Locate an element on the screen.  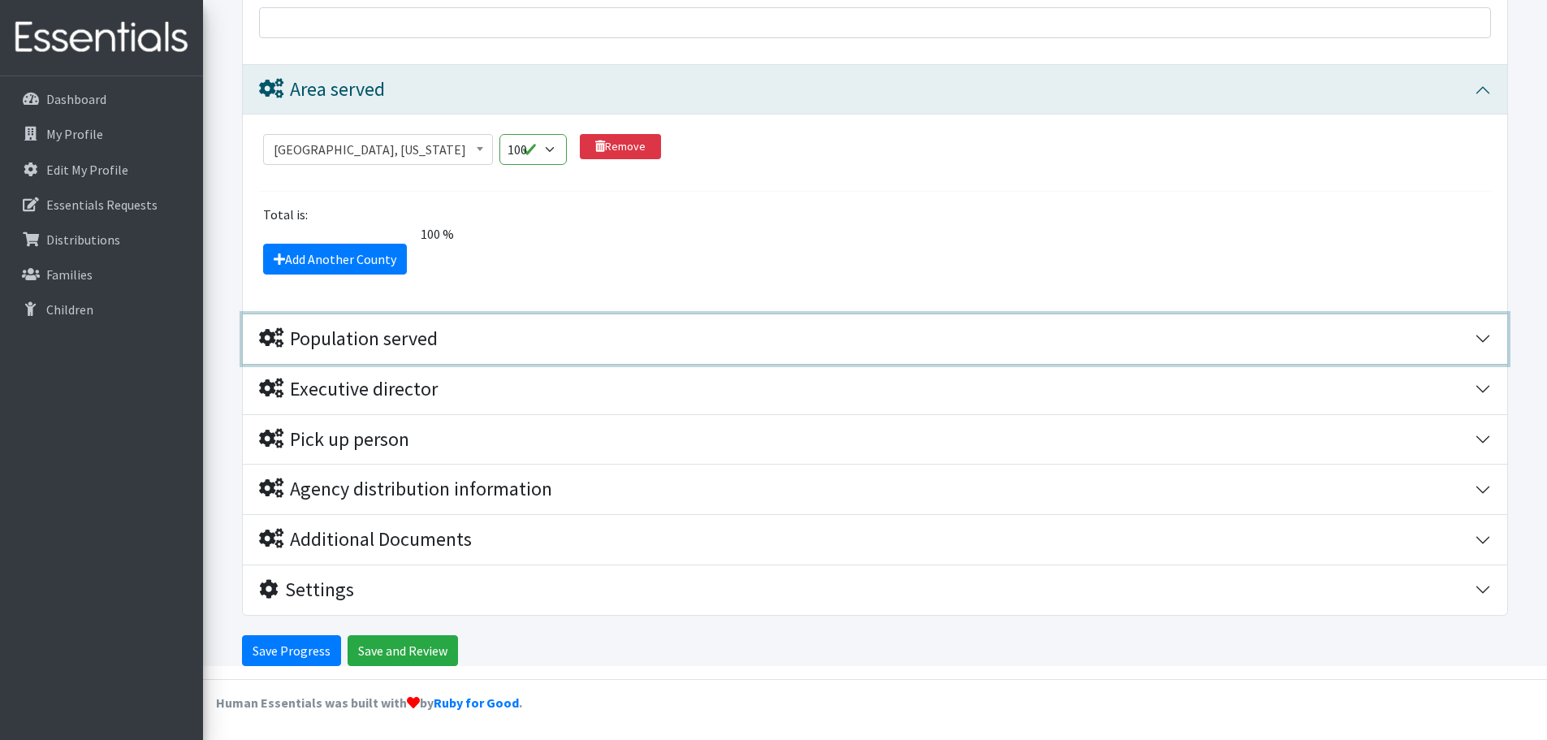
button: Area served is located at coordinates (874, 89).